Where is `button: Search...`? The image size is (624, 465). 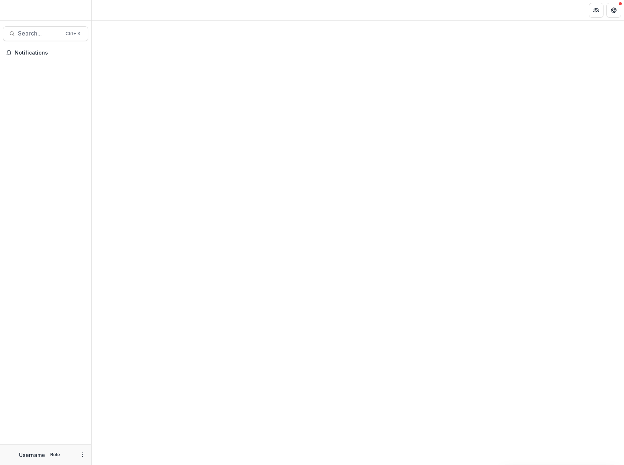
button: Search... is located at coordinates (45, 34).